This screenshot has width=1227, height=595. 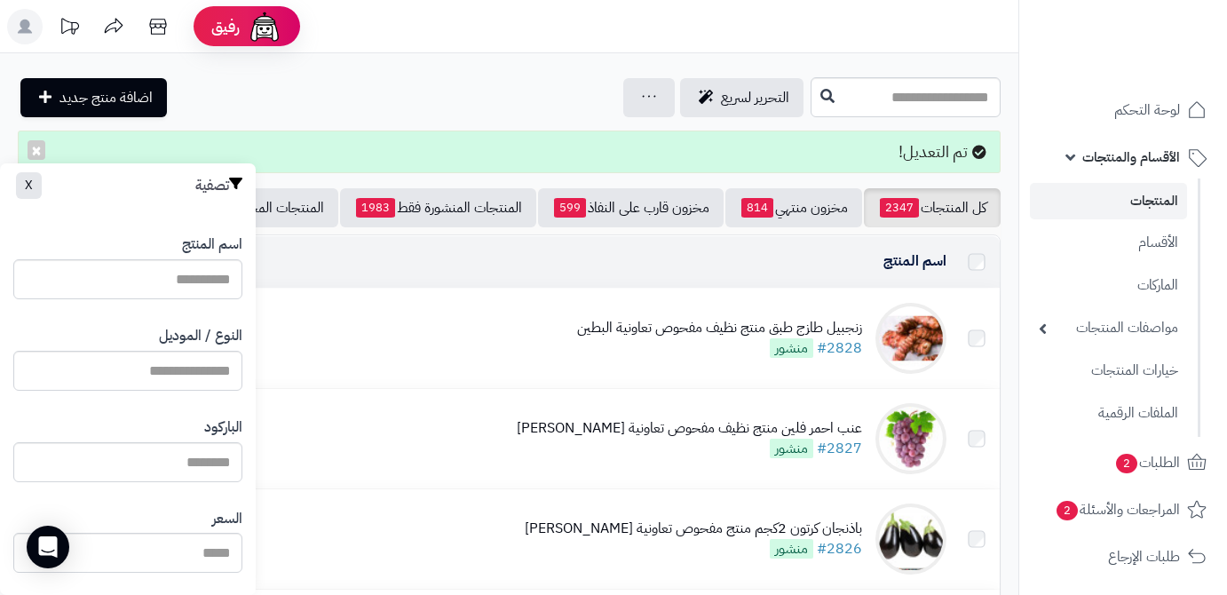 I want to click on a: لوحة التحكم, so click(x=1123, y=110).